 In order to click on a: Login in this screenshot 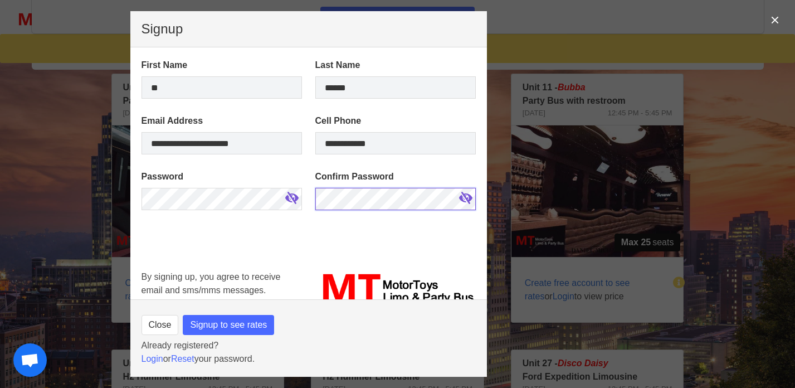, I will do `click(152, 358)`.